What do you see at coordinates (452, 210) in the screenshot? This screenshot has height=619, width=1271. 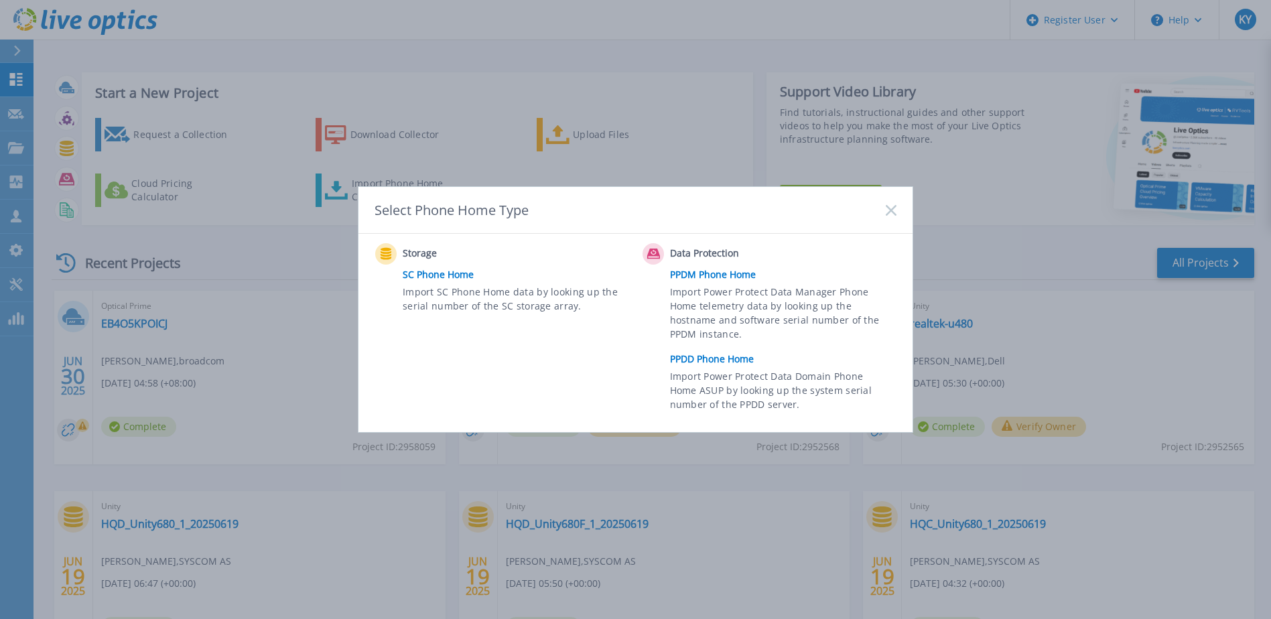 I see `div: Select Phone Home Type` at bounding box center [452, 210].